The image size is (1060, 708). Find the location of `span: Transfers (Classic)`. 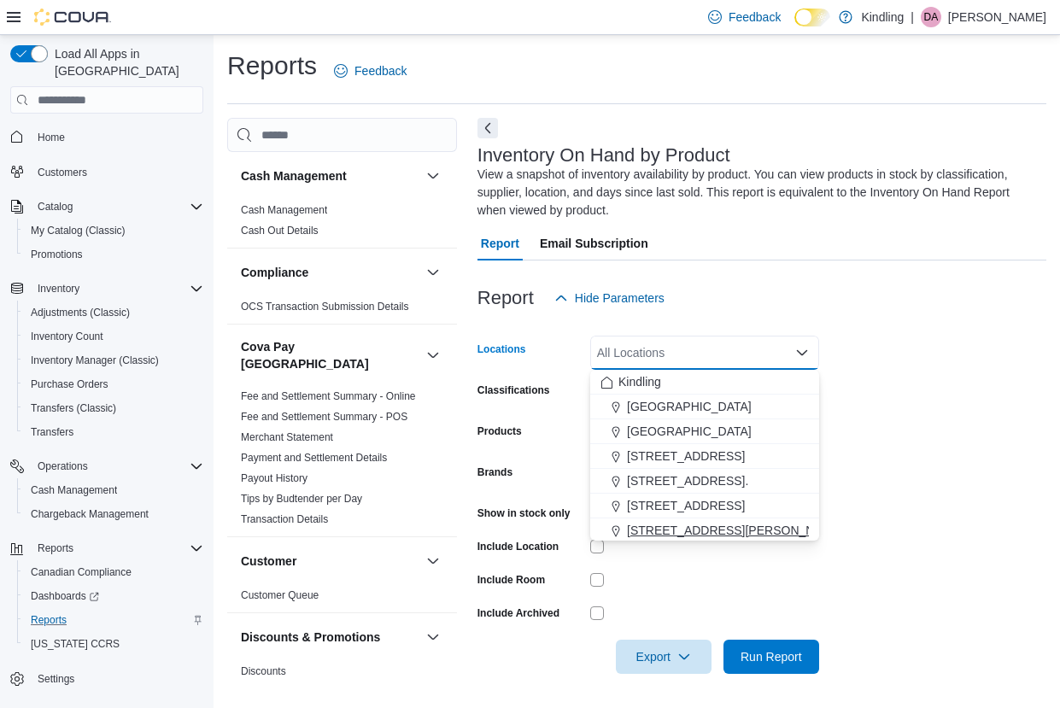

span: Transfers (Classic) is located at coordinates (73, 408).